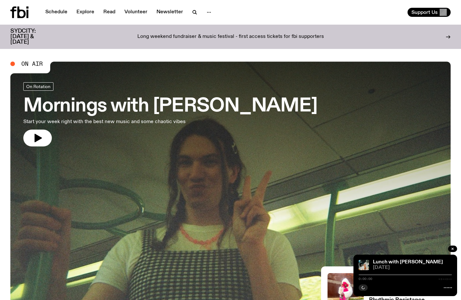  What do you see at coordinates (429, 12) in the screenshot?
I see `button: Support Us` at bounding box center [429, 12].